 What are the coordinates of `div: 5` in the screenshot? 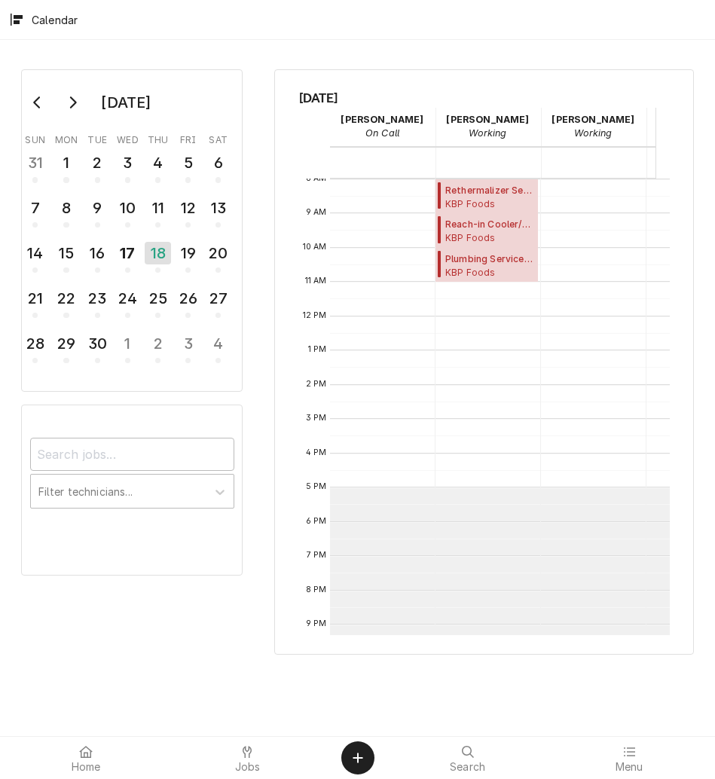 It's located at (188, 163).